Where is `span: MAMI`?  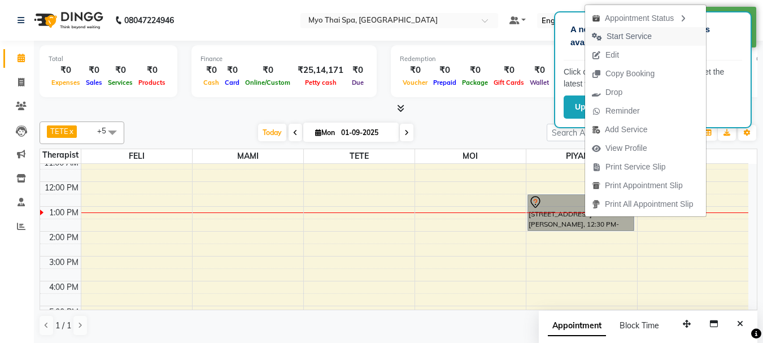 span: MAMI is located at coordinates (248, 156).